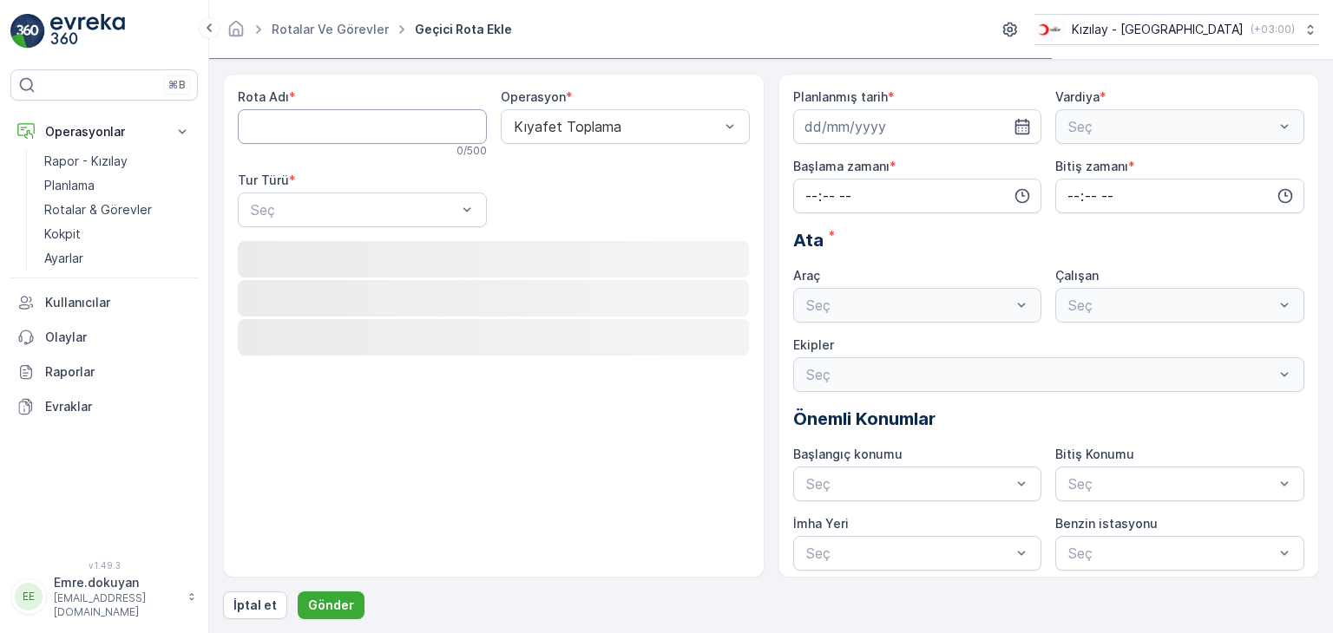 This screenshot has height=633, width=1333. I want to click on label: Ekipler, so click(813, 344).